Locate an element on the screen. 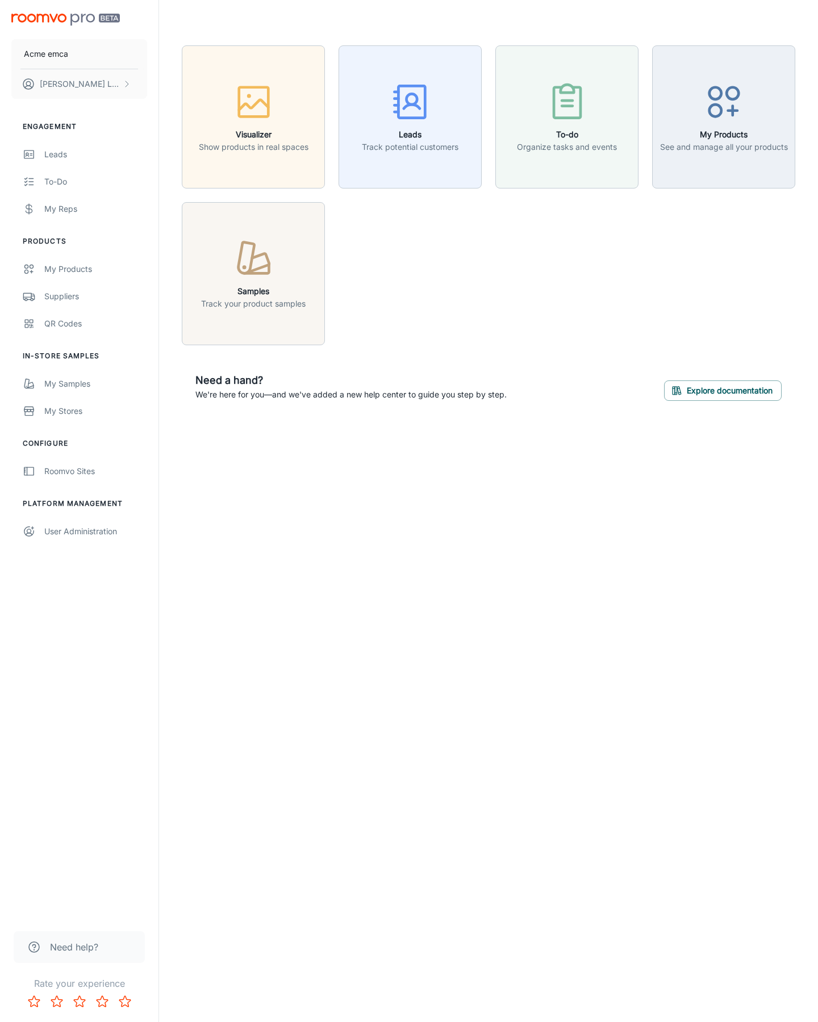 Image resolution: width=818 pixels, height=1022 pixels. p: Track potential customers is located at coordinates (410, 147).